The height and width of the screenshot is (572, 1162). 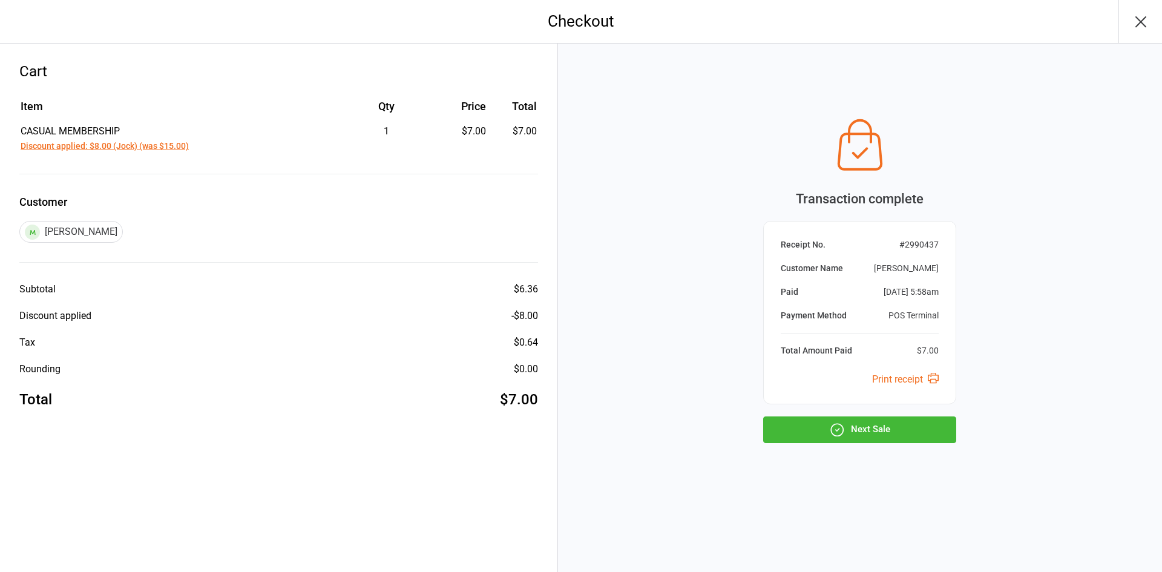 What do you see at coordinates (27, 342) in the screenshot?
I see `div: Tax` at bounding box center [27, 342].